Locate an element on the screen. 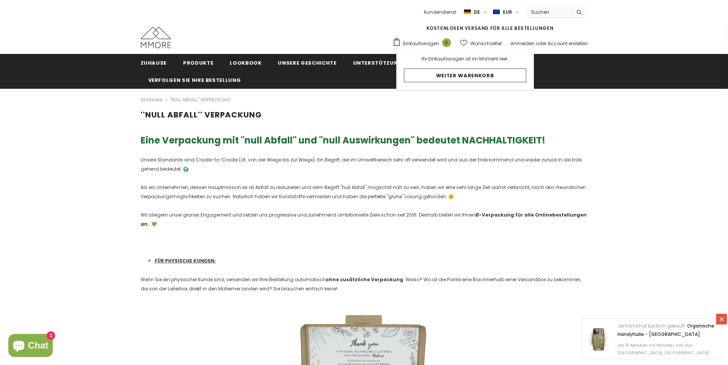 This screenshot has height=365, width=728. span: oder is located at coordinates (541, 43).